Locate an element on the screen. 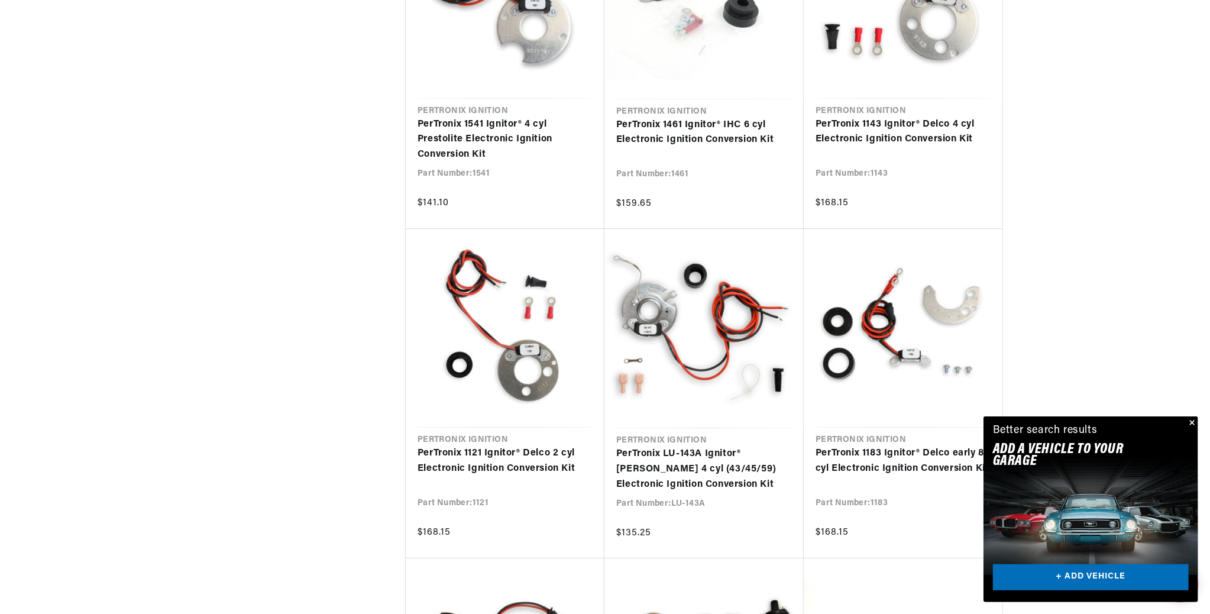  a: PerTronix 1143 Ignitor® Delco 4 cyl Electronic Ignition Conversion Kit is located at coordinates (903, 132).